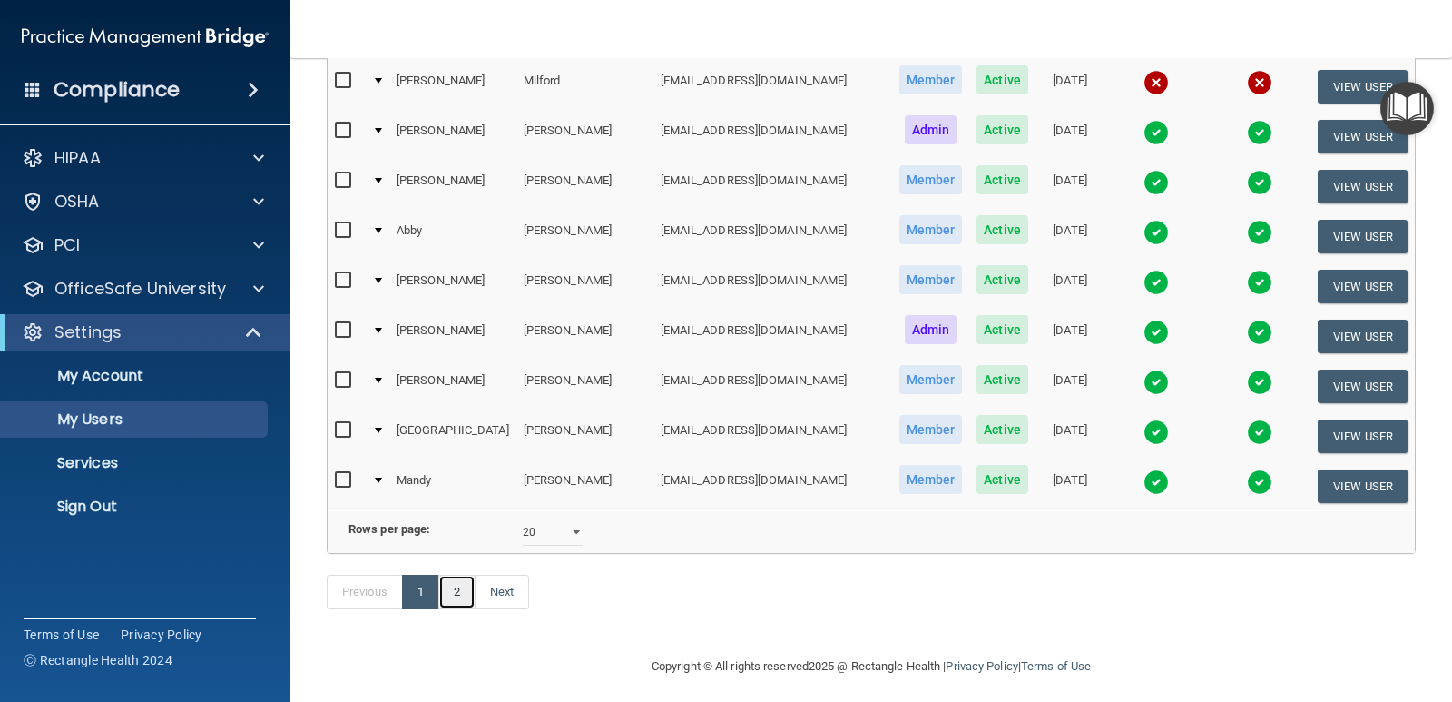 The height and width of the screenshot is (702, 1452). Describe the element at coordinates (420, 592) in the screenshot. I see `a: 1` at that location.